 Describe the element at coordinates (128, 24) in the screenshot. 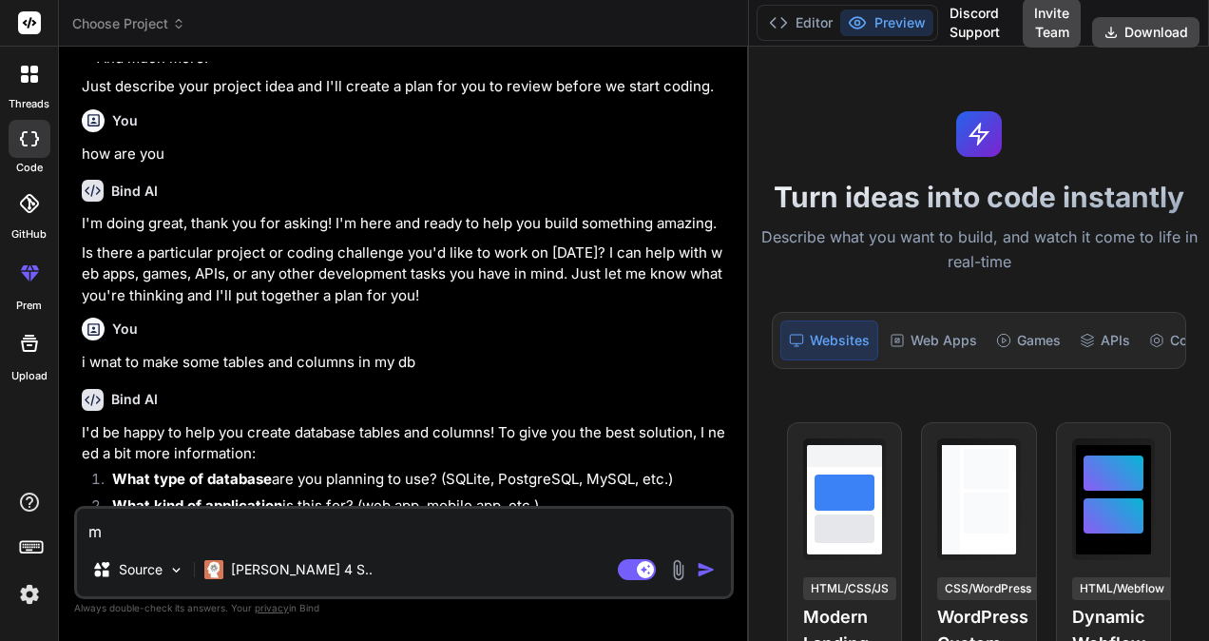

I see `span: Choose Project` at that location.